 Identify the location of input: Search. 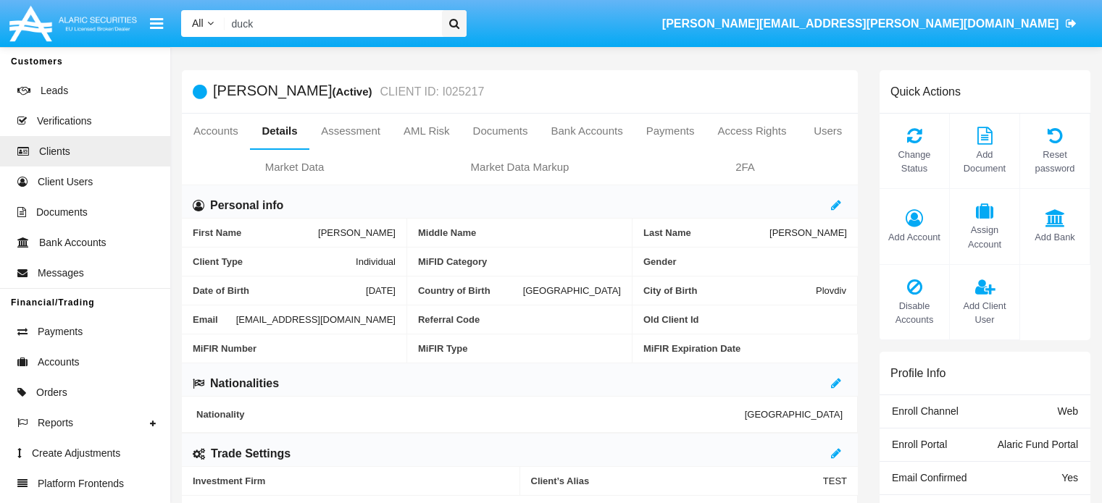
(330, 23).